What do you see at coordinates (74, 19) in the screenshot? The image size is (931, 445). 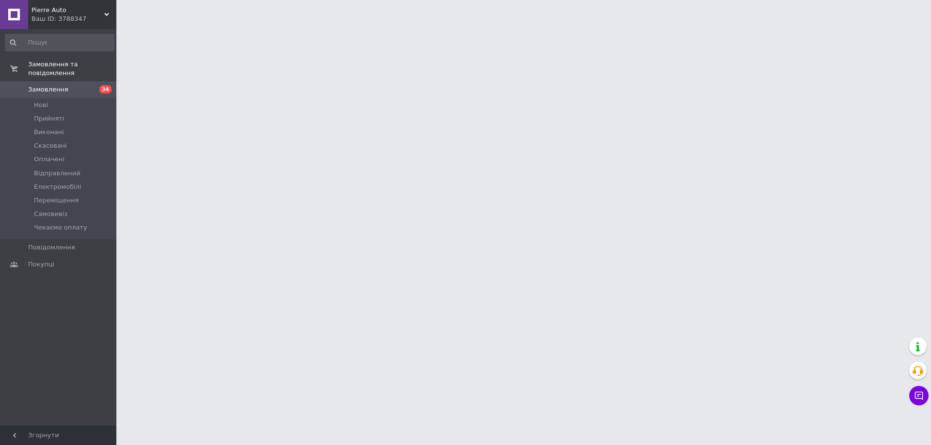 I see `div: Ваш ID: 3788347` at bounding box center [74, 19].